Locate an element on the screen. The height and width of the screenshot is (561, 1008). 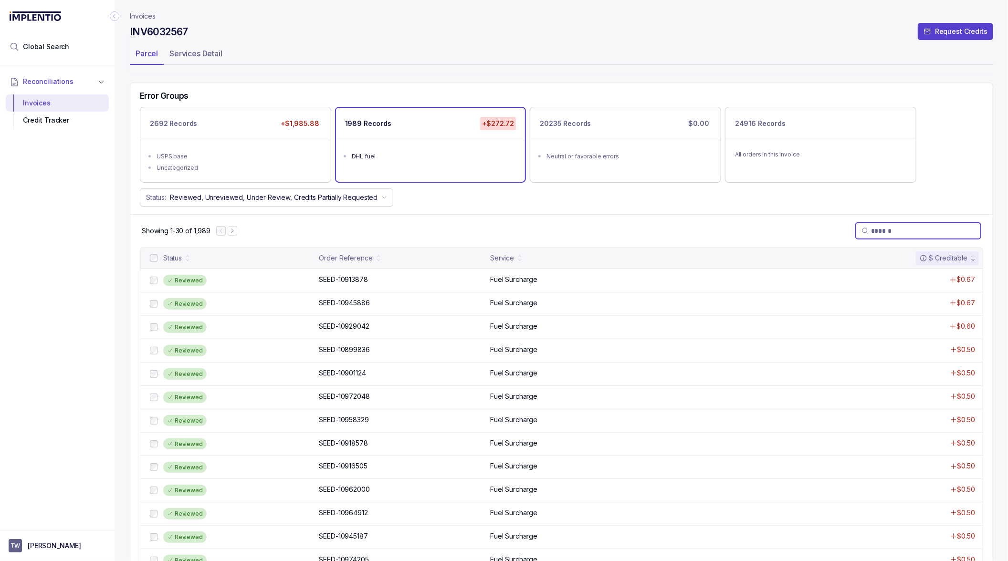
p: SEED-10945187 is located at coordinates (344, 537).